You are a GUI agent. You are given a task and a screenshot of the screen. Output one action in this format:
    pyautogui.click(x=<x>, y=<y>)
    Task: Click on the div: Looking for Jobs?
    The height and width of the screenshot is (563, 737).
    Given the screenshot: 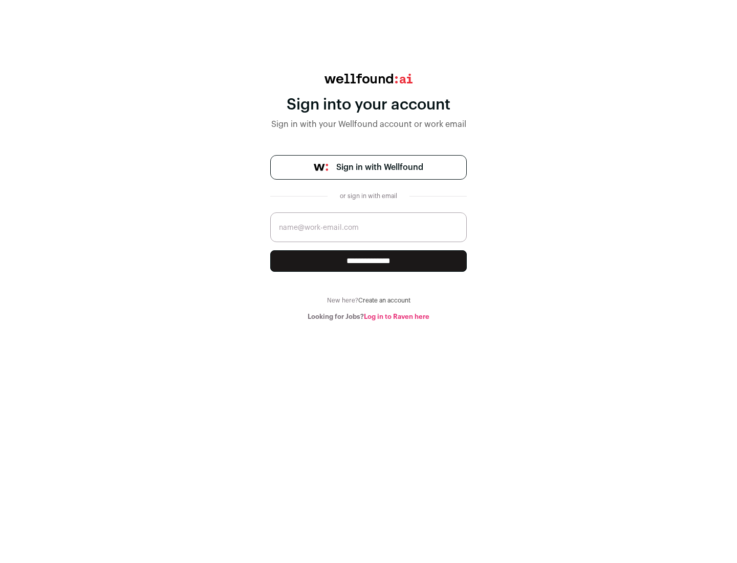 What is the action you would take?
    pyautogui.click(x=368, y=317)
    